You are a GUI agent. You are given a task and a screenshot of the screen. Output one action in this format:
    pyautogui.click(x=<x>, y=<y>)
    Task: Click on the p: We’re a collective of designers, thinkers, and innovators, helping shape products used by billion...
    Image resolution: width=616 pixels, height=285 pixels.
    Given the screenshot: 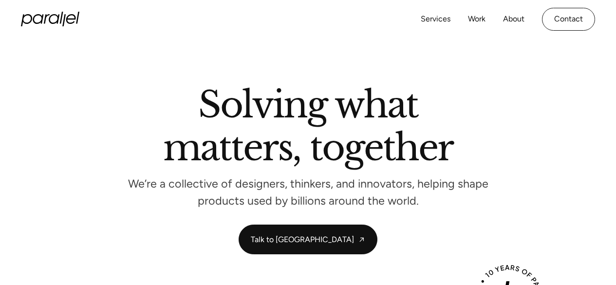 What is the action you would take?
    pyautogui.click(x=308, y=192)
    